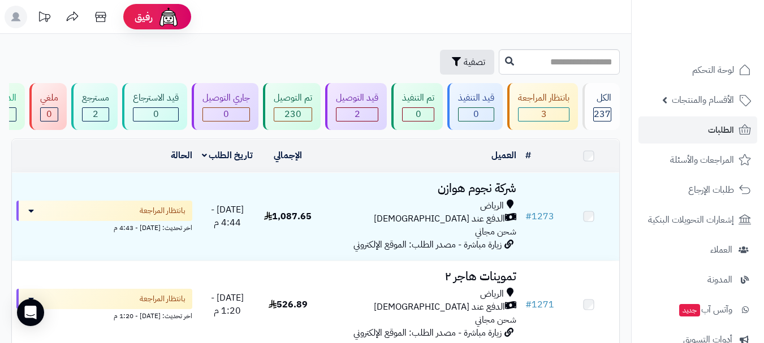 The width and height of the screenshot is (764, 343). Describe the element at coordinates (720, 280) in the screenshot. I see `span: المدونة` at that location.